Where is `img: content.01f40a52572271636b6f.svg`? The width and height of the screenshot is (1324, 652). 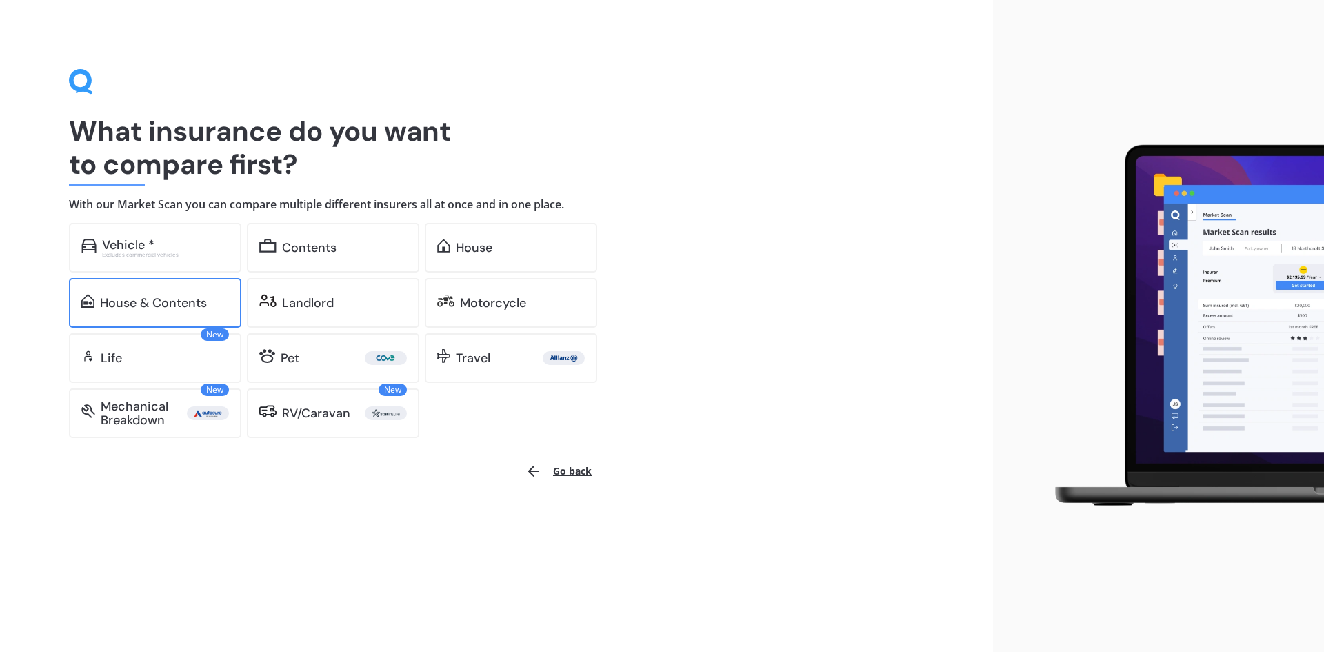
img: content.01f40a52572271636b6f.svg is located at coordinates (268, 245).